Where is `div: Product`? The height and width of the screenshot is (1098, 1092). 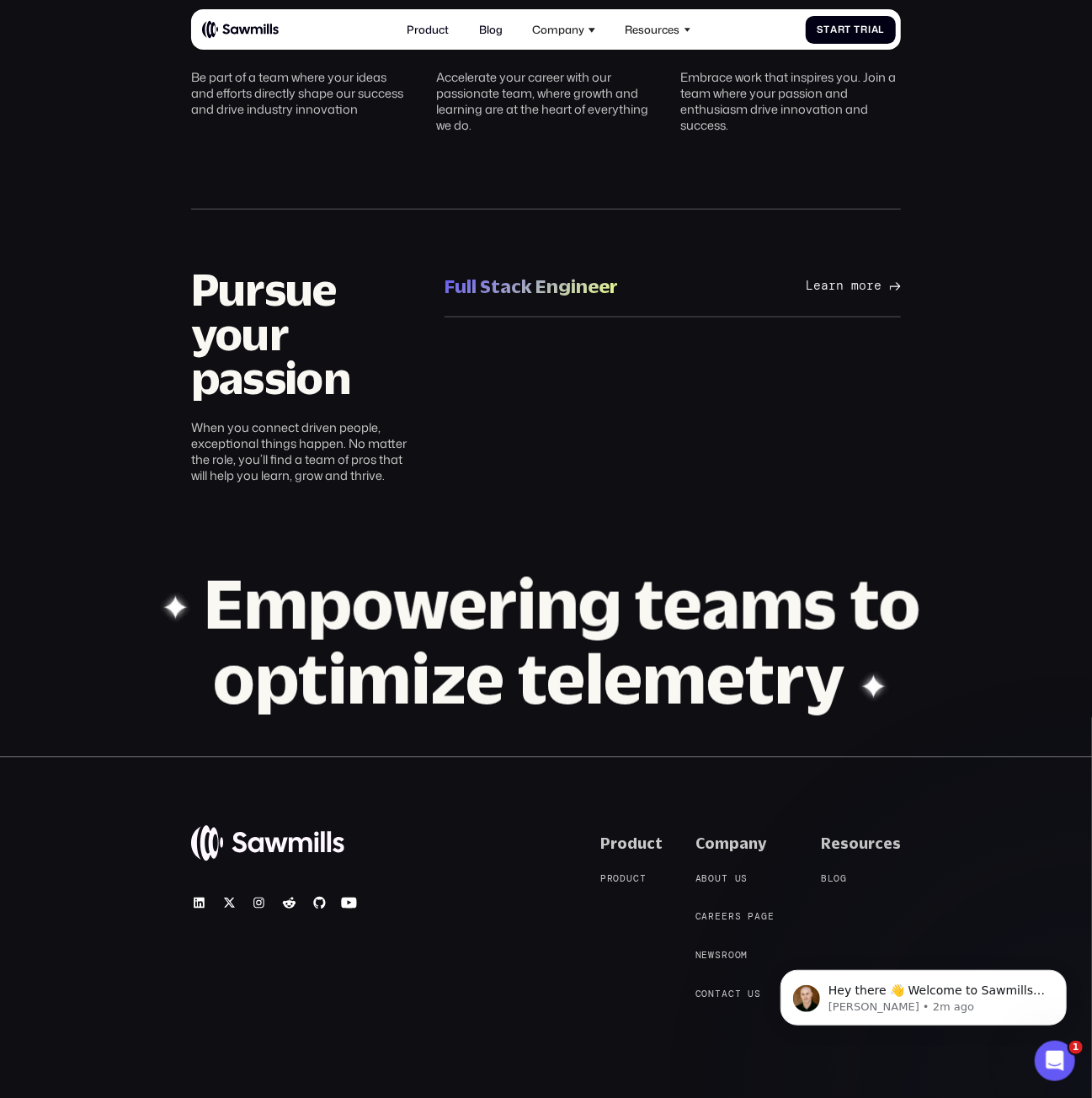
div: Product is located at coordinates (631, 843).